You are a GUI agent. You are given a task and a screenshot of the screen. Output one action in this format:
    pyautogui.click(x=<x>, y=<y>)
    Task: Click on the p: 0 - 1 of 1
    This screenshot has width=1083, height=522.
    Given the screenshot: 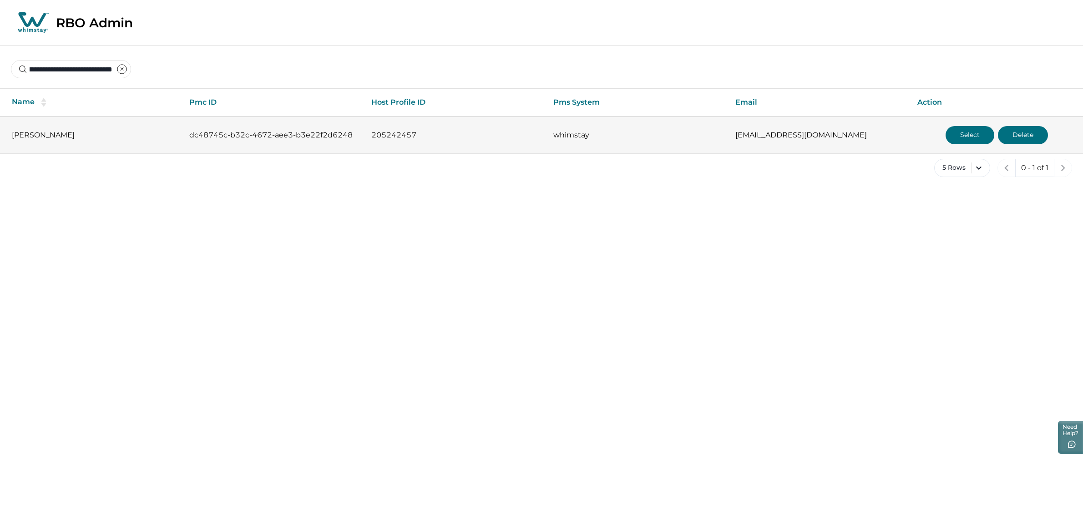 What is the action you would take?
    pyautogui.click(x=1035, y=168)
    